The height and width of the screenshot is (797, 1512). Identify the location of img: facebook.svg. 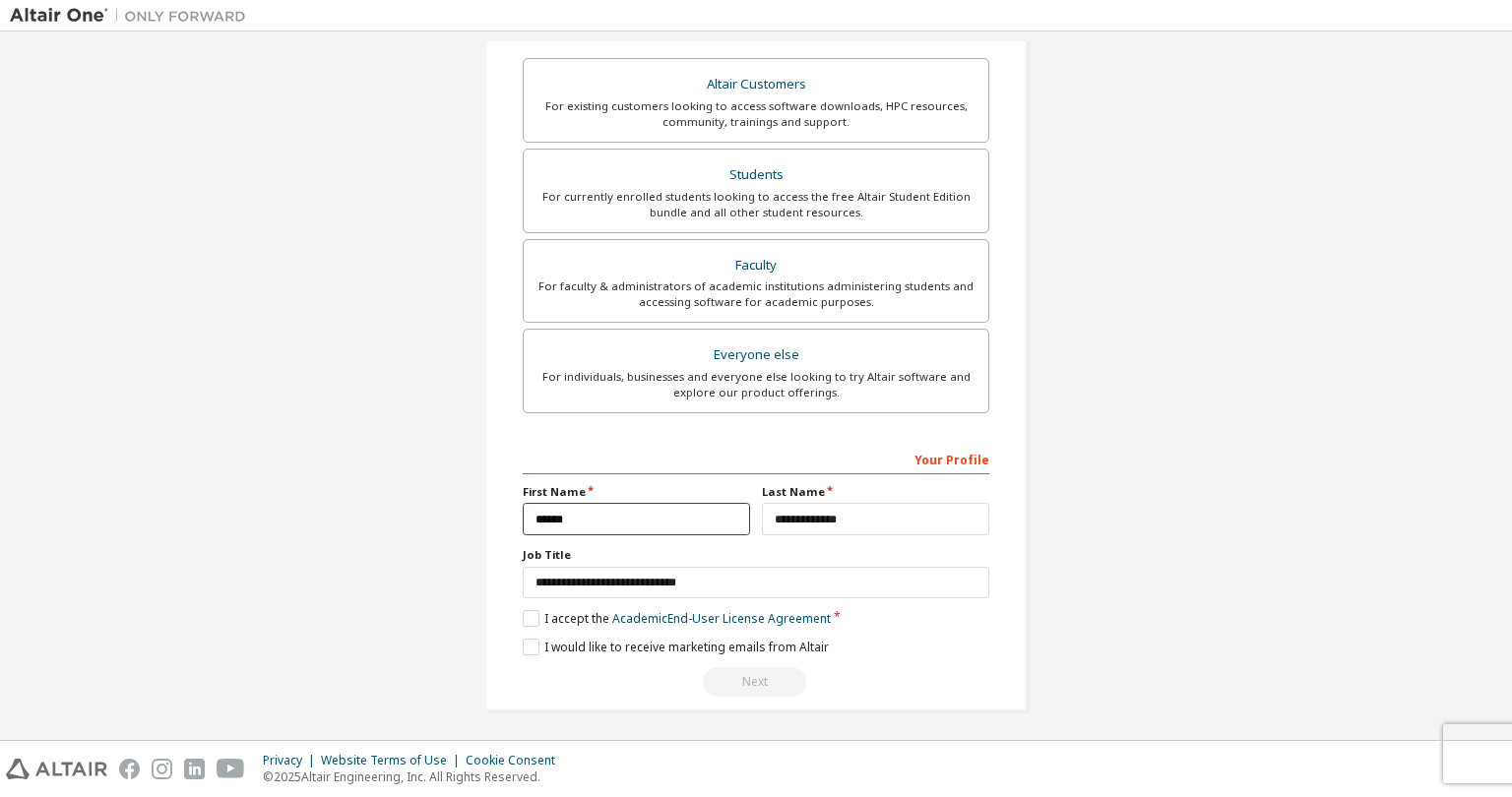
(129, 768).